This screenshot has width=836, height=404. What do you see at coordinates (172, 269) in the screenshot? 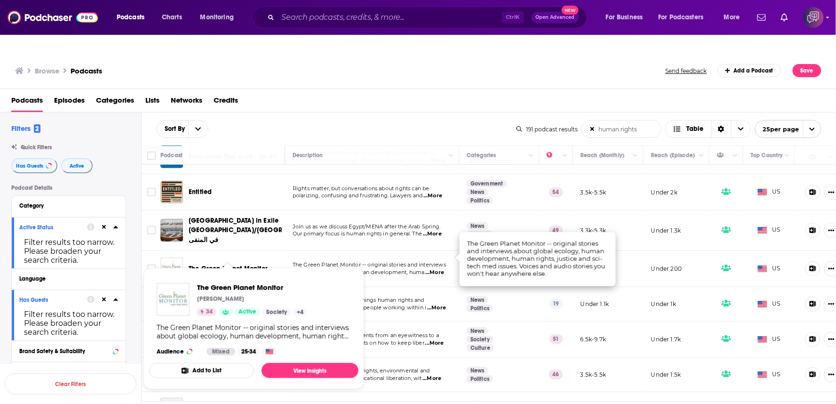
I see `img: The Green Planet Monitor` at bounding box center [172, 269].